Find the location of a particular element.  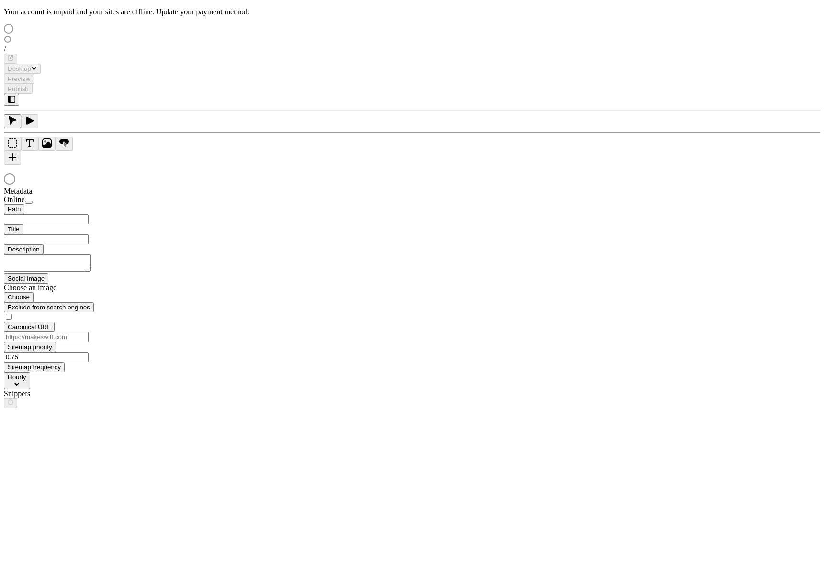

button: Image is located at coordinates (47, 144).